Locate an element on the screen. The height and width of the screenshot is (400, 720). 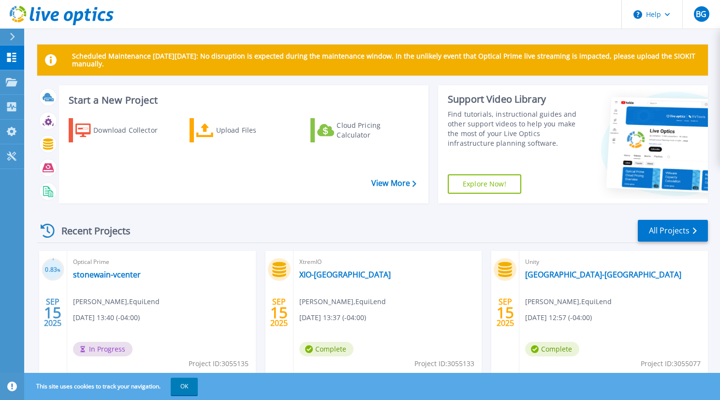
a: stonewain-vcenter is located at coordinates (107, 274).